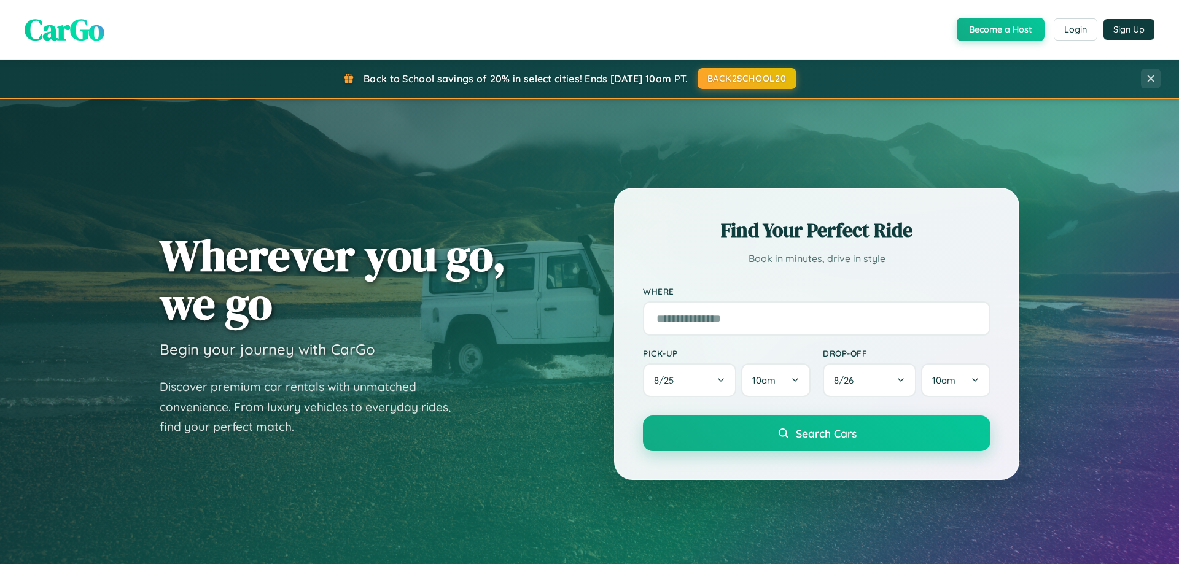 This screenshot has height=564, width=1179. Describe the element at coordinates (64, 29) in the screenshot. I see `span: CarGo` at that location.